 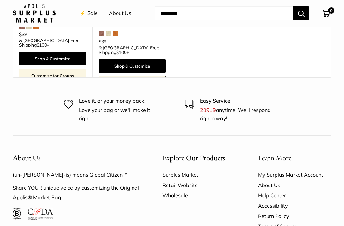 I want to click on a: Help Center, so click(x=295, y=196).